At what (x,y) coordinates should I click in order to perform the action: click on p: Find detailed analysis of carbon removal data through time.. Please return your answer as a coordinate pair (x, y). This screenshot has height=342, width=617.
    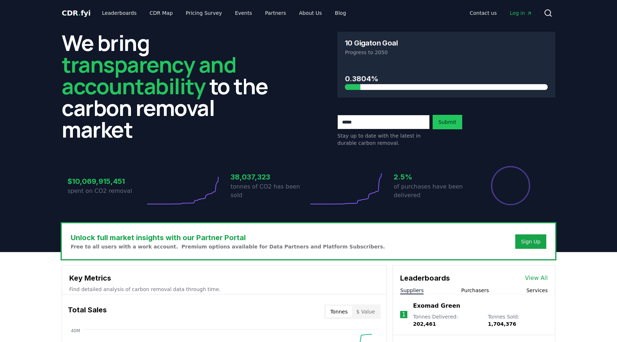
    Looking at the image, I should click on (224, 289).